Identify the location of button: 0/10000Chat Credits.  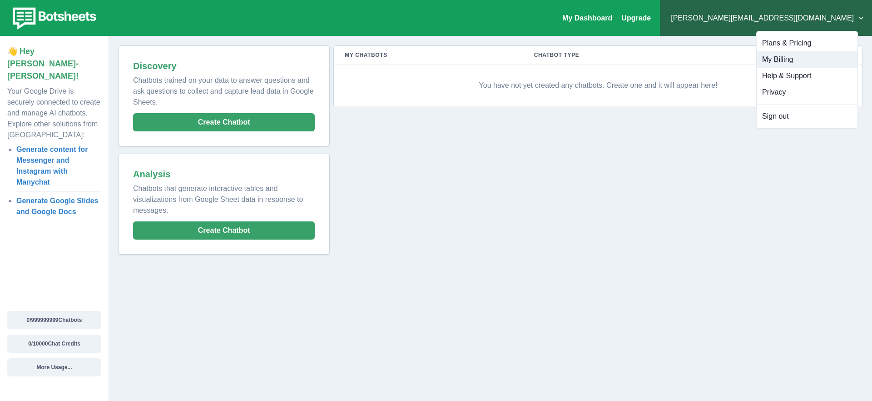
(54, 344).